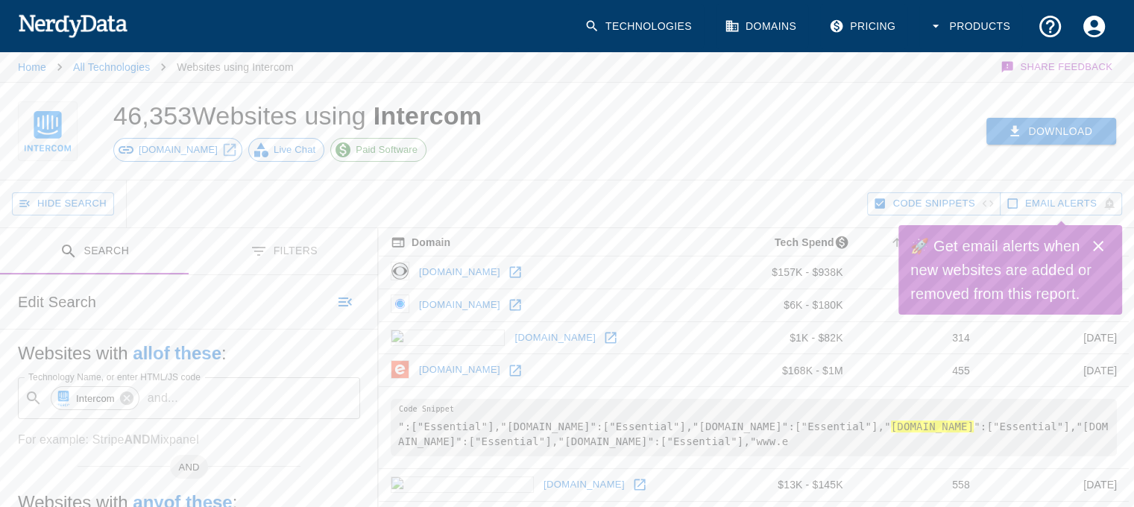  I want to click on img: Intercom logo, so click(48, 131).